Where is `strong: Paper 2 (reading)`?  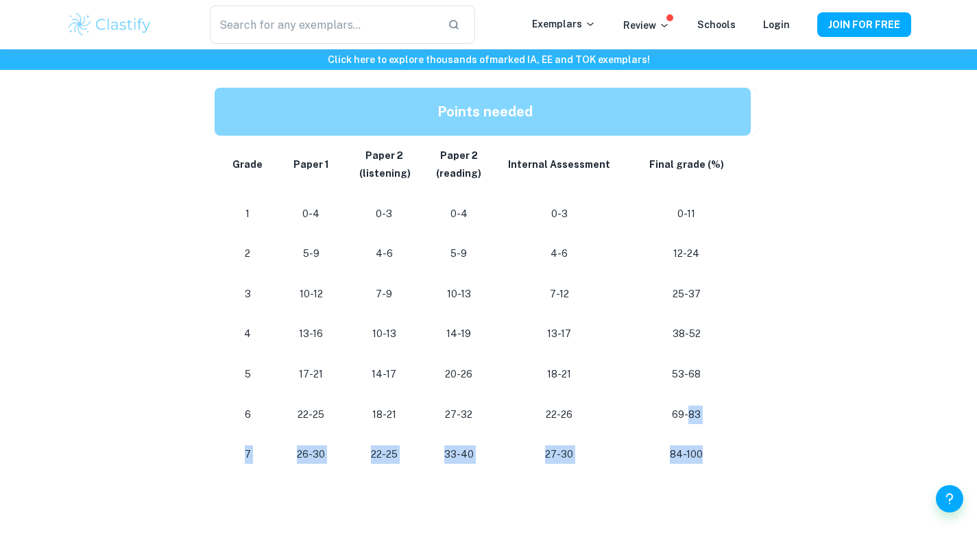 strong: Paper 2 (reading) is located at coordinates (458, 164).